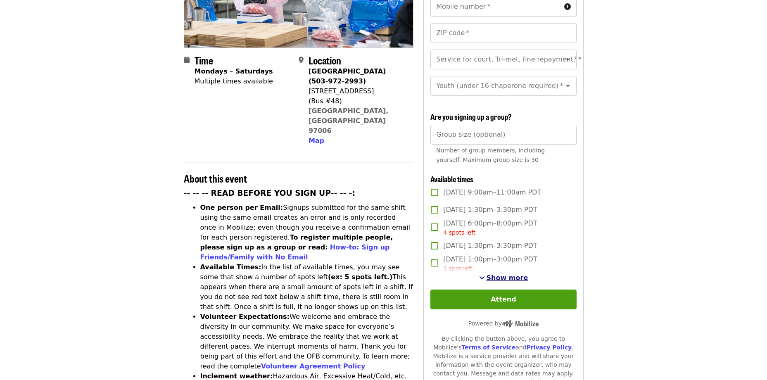 Image resolution: width=767 pixels, height=380 pixels. What do you see at coordinates (270, 193) in the screenshot?
I see `strong: -- -- -- READ BEFORE YOU SIGN UP-- -- -:` at bounding box center [270, 193].